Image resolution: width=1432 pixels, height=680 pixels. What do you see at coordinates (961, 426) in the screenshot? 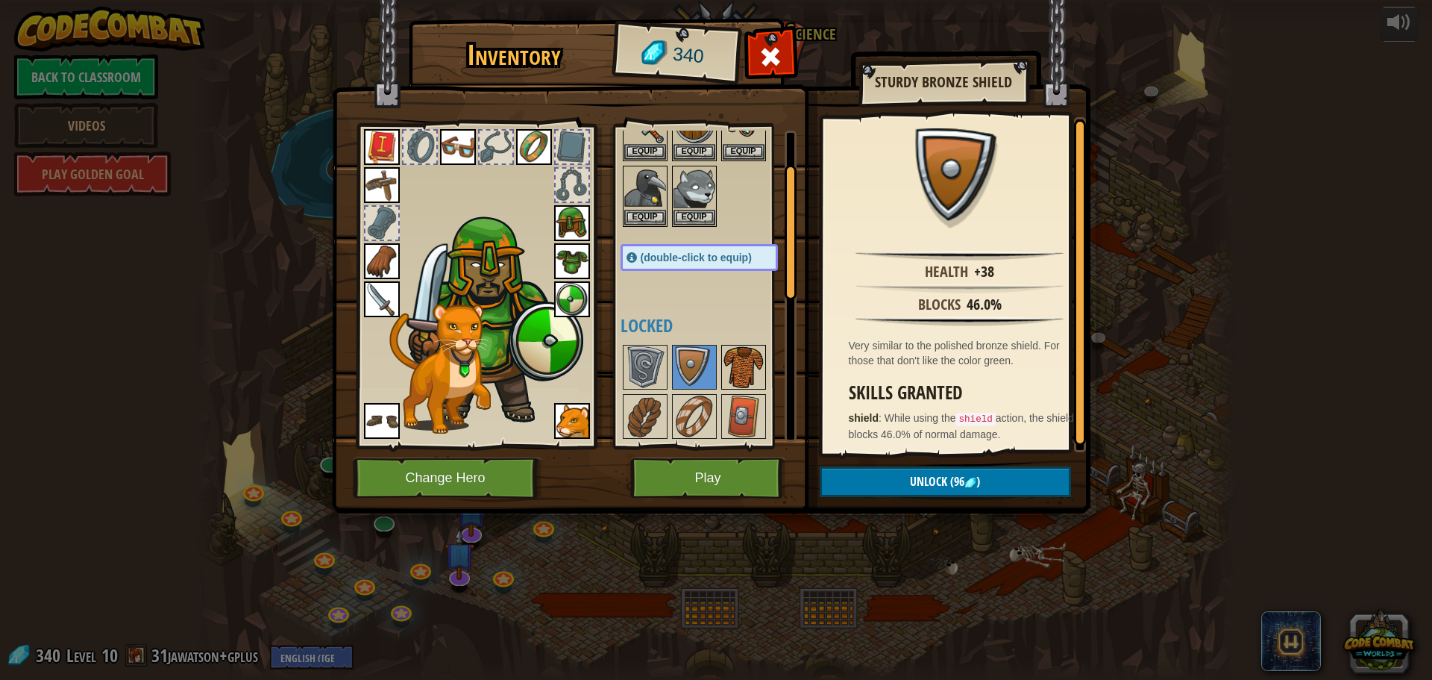
I see `span: While using the action, the shield blocks 46.0% of normal damage.` at bounding box center [961, 426].